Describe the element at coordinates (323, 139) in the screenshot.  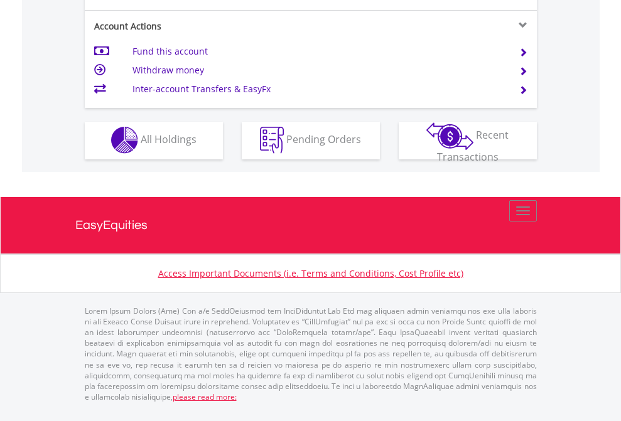
I see `span: Pending Orders` at that location.